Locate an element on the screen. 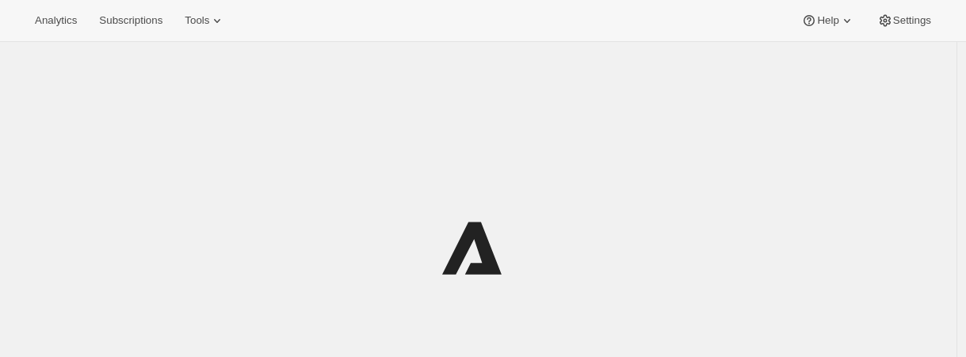 The image size is (966, 357). span: Subscriptions is located at coordinates (131, 21).